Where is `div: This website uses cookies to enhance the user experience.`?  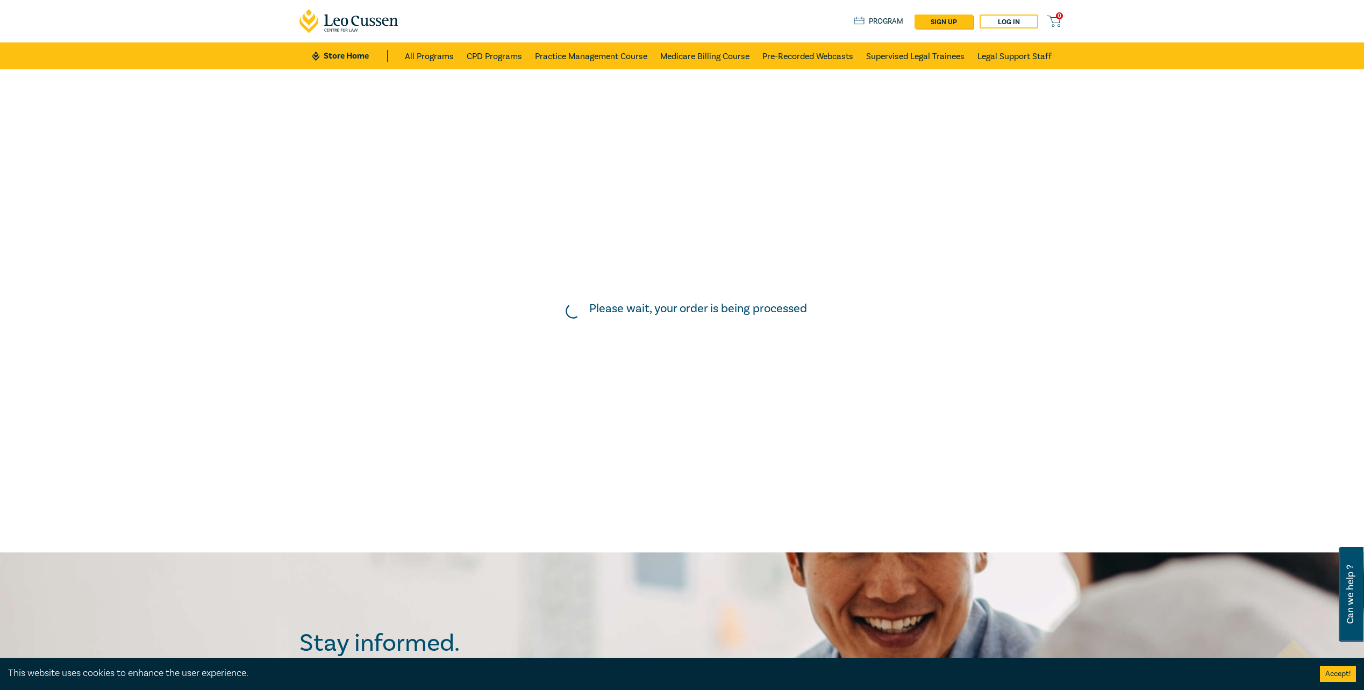 div: This website uses cookies to enhance the user experience. is located at coordinates (656, 674).